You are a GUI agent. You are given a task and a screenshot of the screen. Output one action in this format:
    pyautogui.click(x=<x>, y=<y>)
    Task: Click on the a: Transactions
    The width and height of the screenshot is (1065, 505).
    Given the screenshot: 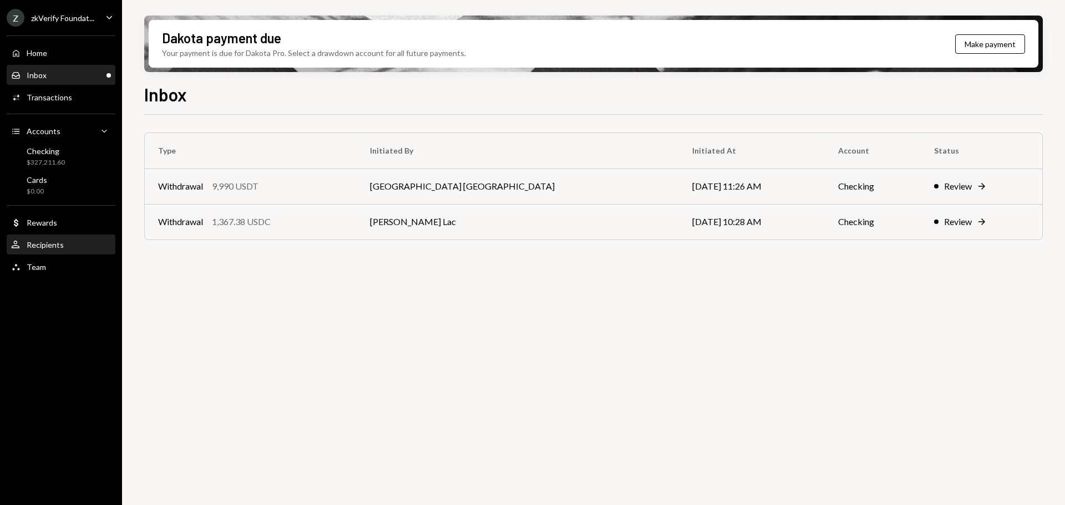 What is the action you would take?
    pyautogui.click(x=61, y=97)
    